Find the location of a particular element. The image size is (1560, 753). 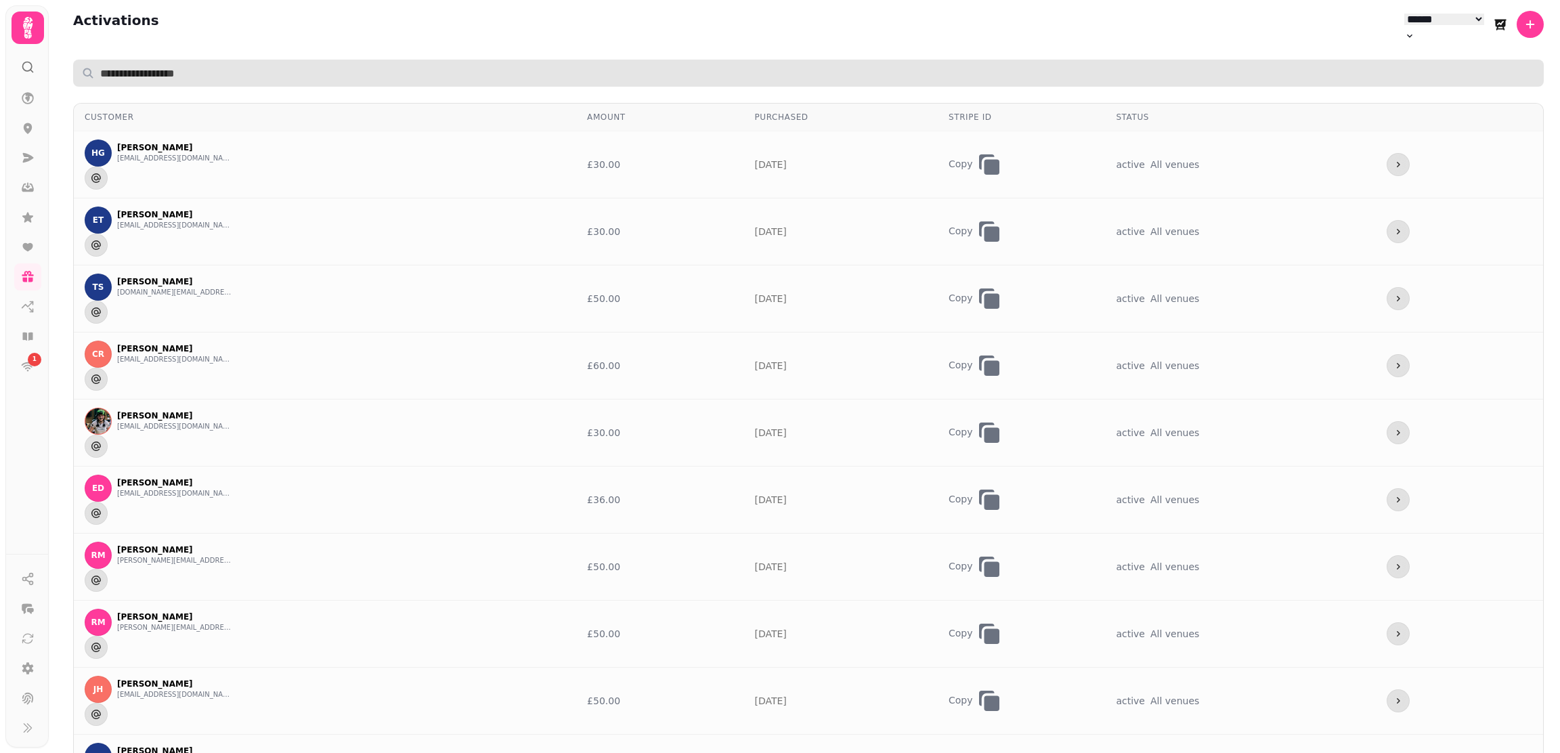

h2: Activations is located at coordinates (116, 27).